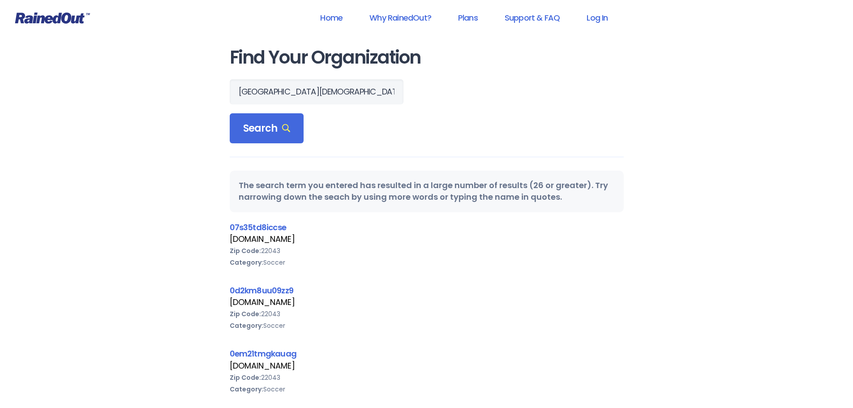 The height and width of the screenshot is (408, 853). What do you see at coordinates (267, 128) in the screenshot?
I see `span: Search` at bounding box center [267, 128].